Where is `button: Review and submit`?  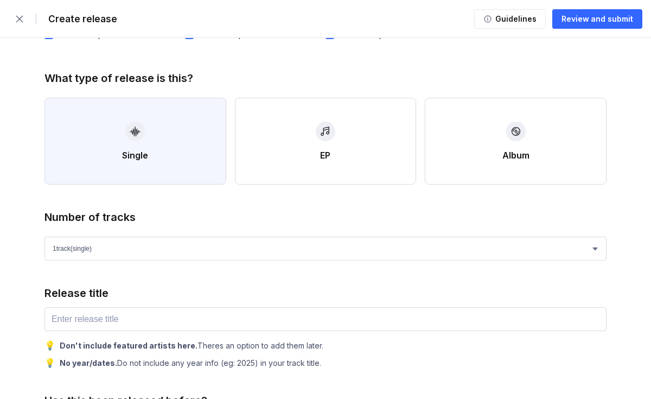
button: Review and submit is located at coordinates (598, 19).